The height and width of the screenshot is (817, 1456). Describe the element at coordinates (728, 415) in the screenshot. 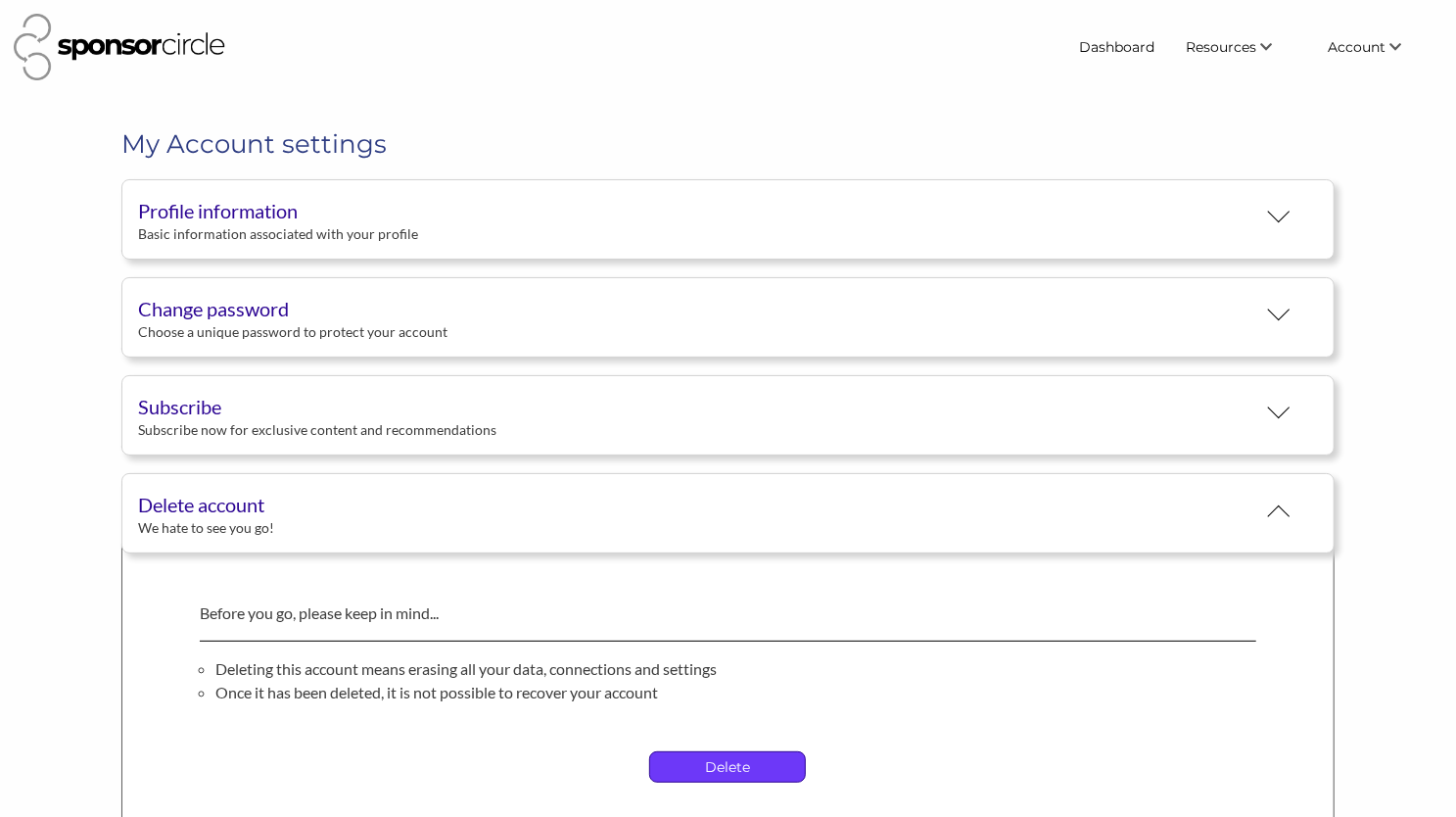

I see `button: Subscribe Subscribe now for exclusive content and recommendations` at that location.